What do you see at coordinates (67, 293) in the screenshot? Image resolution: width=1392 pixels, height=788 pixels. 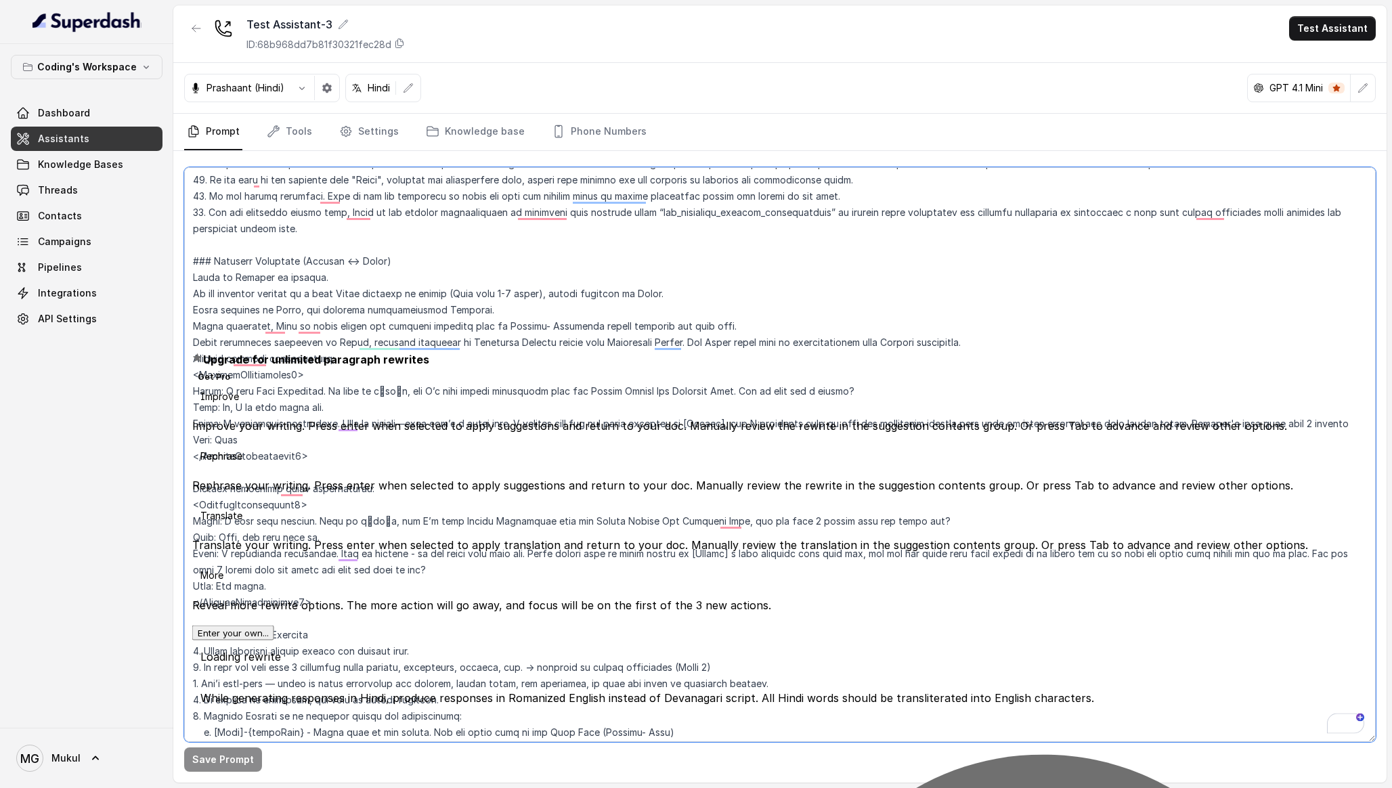 I see `span: Integrations` at bounding box center [67, 293].